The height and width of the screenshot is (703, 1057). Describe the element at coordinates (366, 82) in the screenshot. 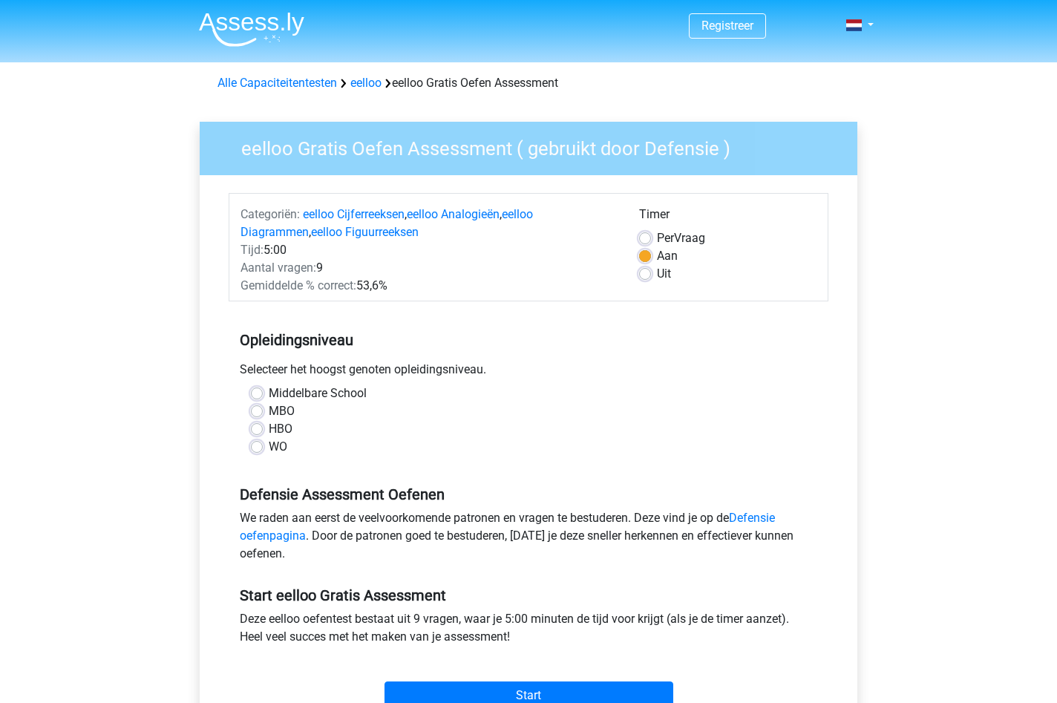

I see `a: eelloo` at that location.